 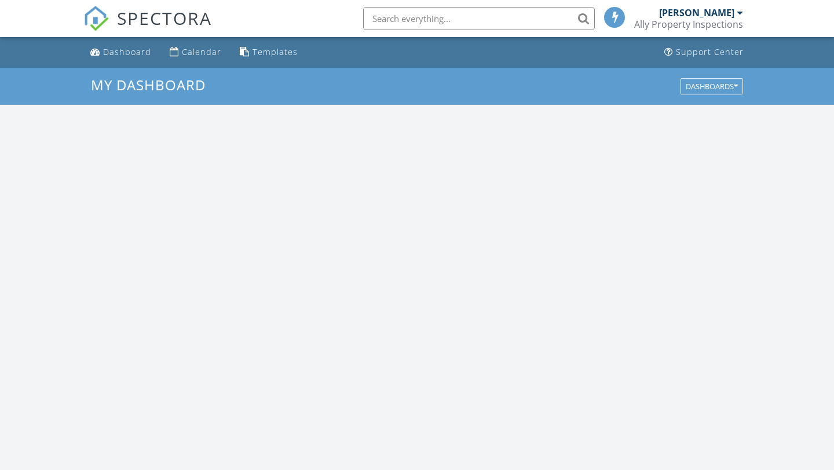 What do you see at coordinates (479, 19) in the screenshot?
I see `input: Search everything...` at bounding box center [479, 19].